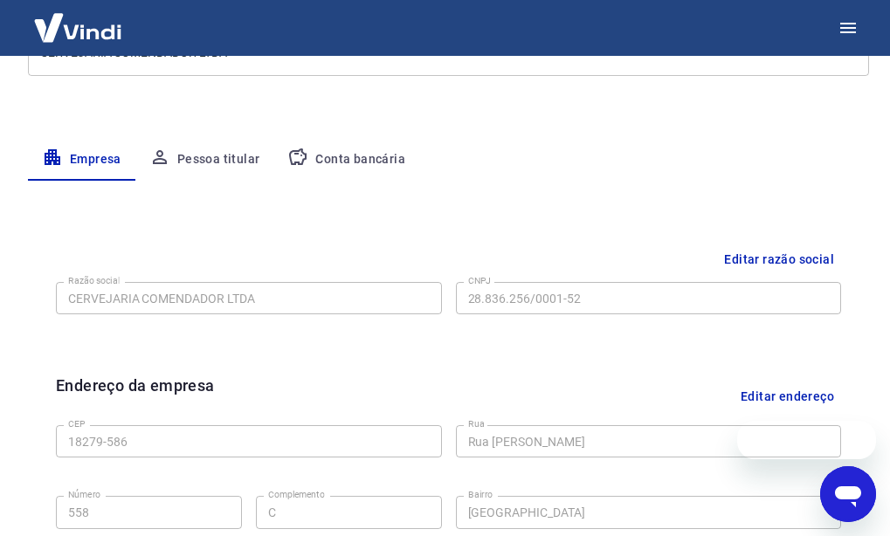 Image resolution: width=890 pixels, height=536 pixels. Describe the element at coordinates (480, 494) in the screenshot. I see `label: Bairro` at that location.